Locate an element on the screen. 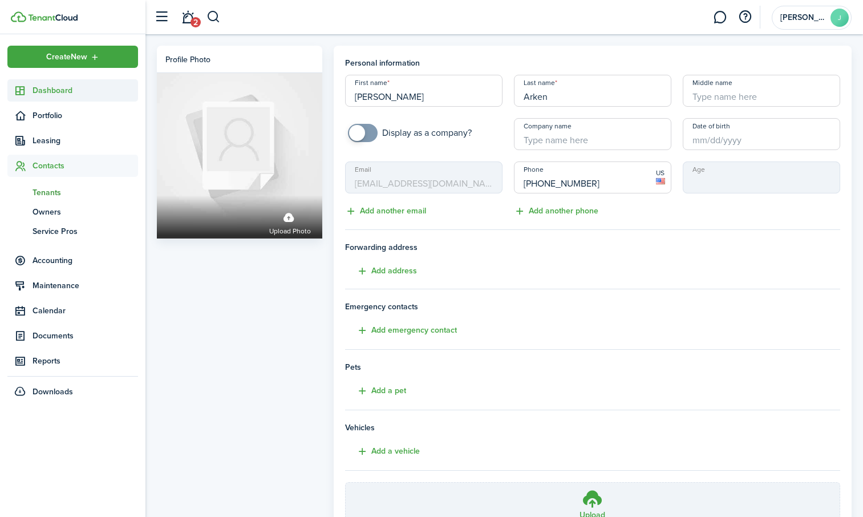  h4: Pets is located at coordinates (593, 367).